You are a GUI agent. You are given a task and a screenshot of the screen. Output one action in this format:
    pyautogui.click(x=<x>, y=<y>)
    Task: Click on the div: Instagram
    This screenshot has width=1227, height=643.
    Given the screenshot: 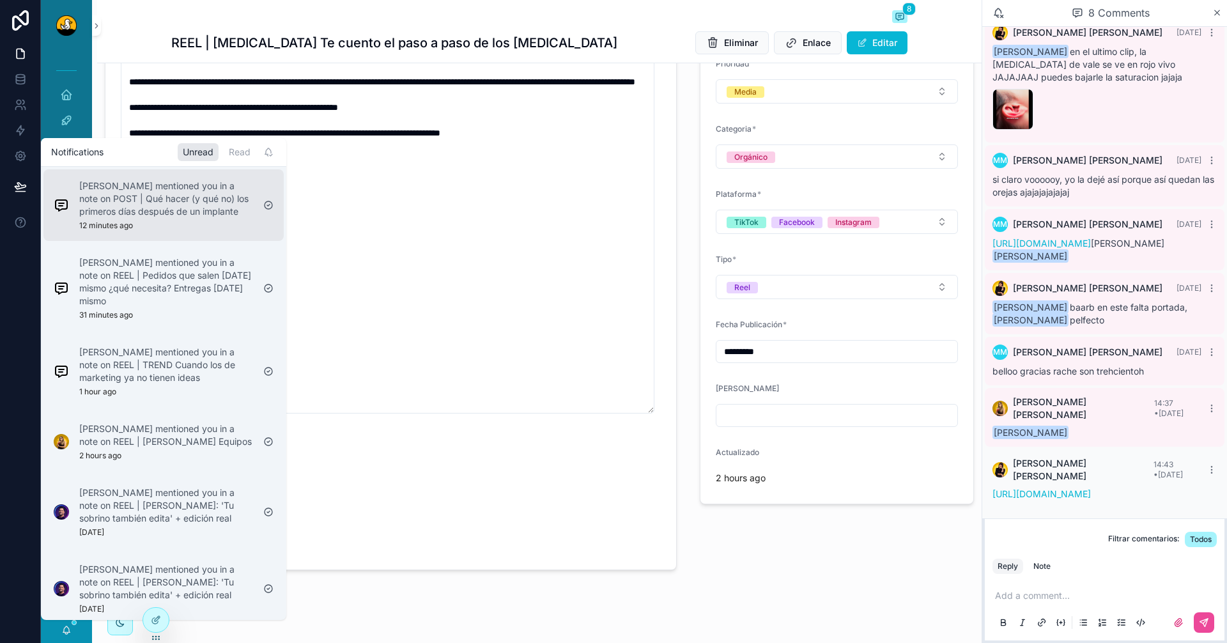 What is the action you would take?
    pyautogui.click(x=853, y=222)
    